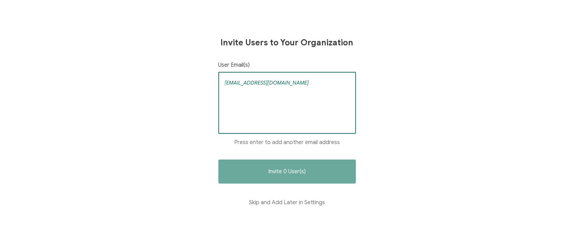 This screenshot has height=252, width=574. What do you see at coordinates (287, 142) in the screenshot?
I see `span: Press enter to add another email address` at bounding box center [287, 142].